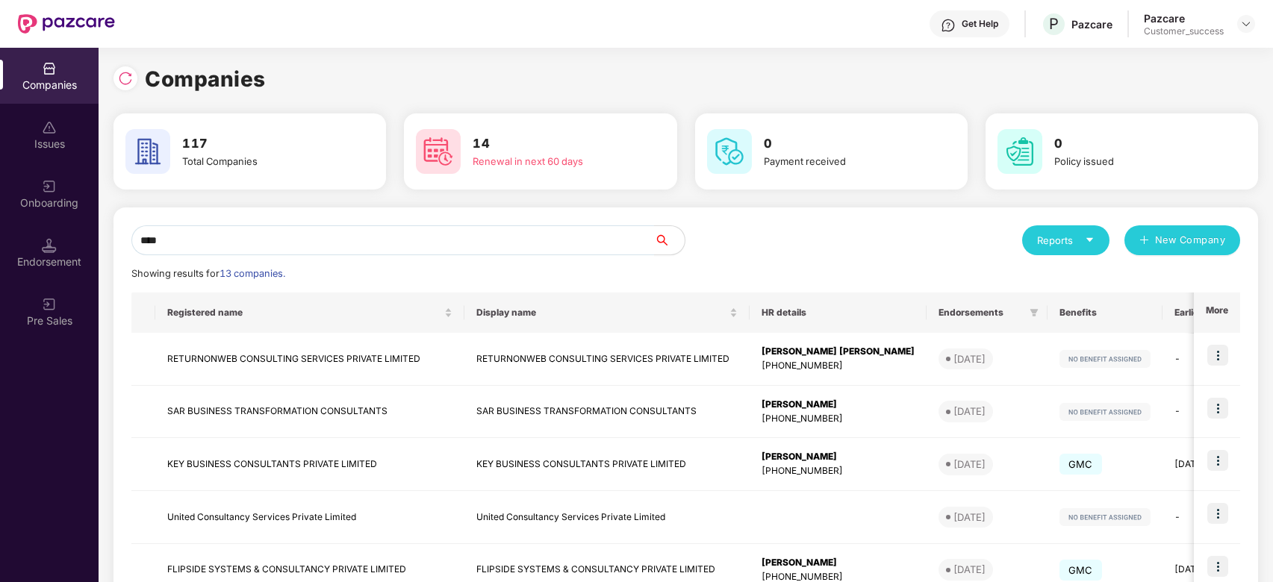  I want to click on th: Display name, so click(607, 313).